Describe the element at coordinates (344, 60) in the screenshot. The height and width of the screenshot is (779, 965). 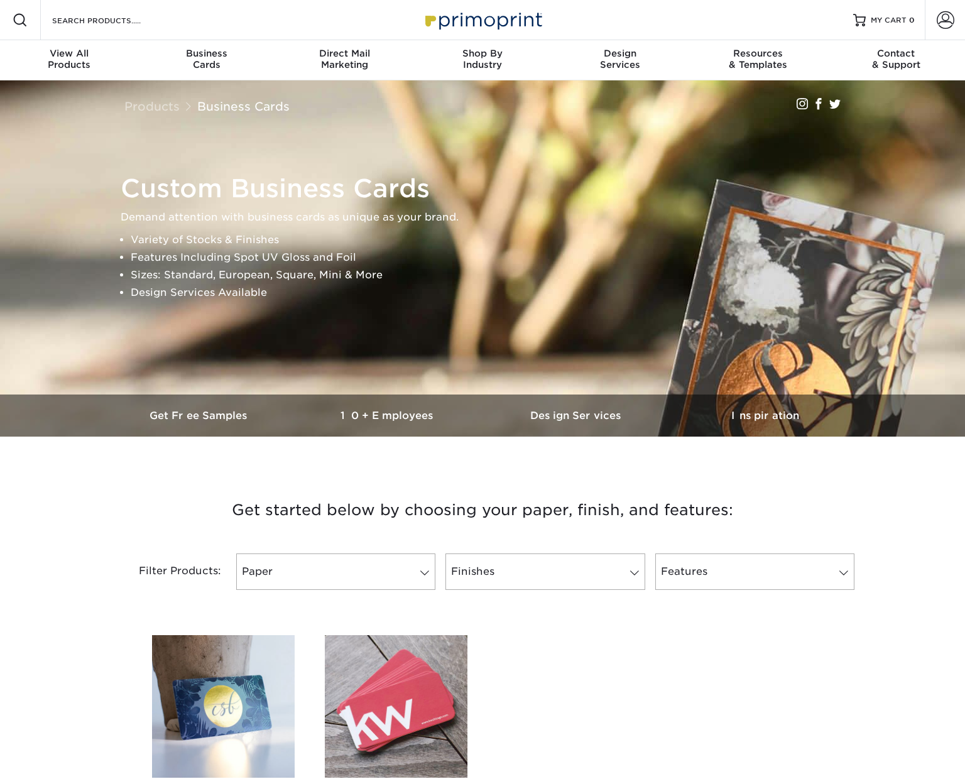
I see `a: Direct MailMarketing` at that location.